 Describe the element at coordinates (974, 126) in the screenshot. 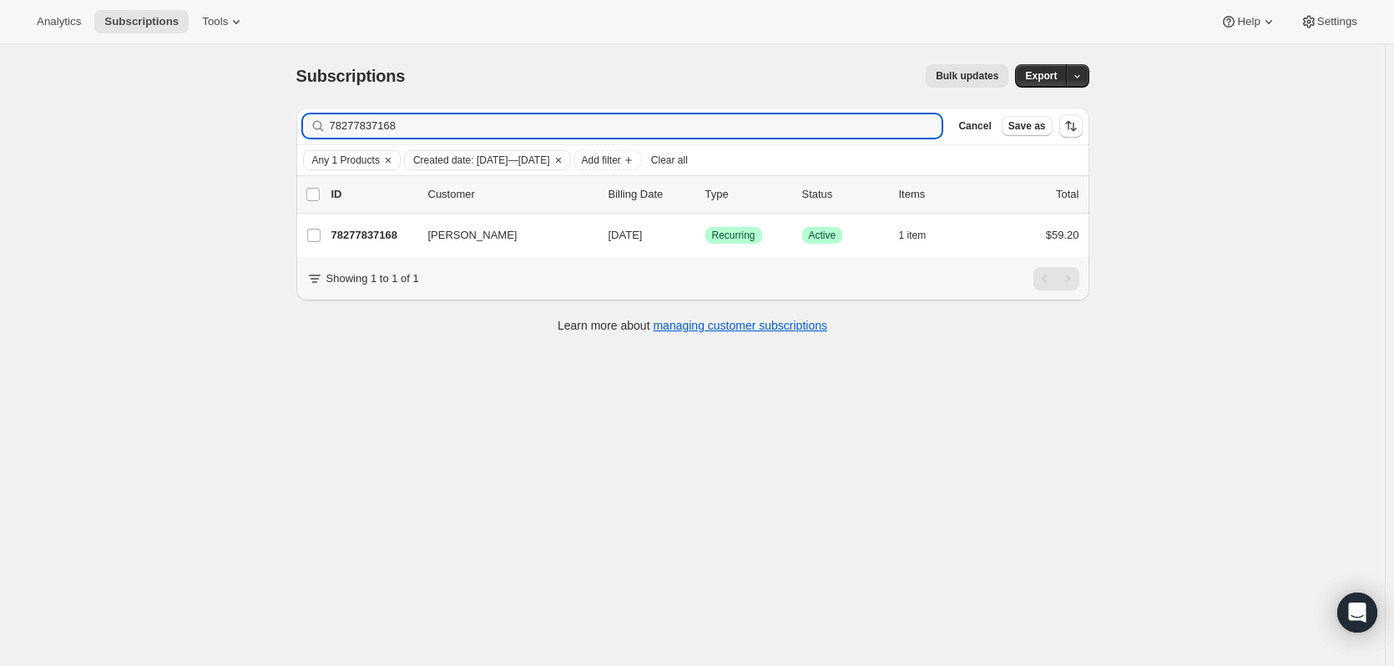

I see `button: Cancel` at that location.